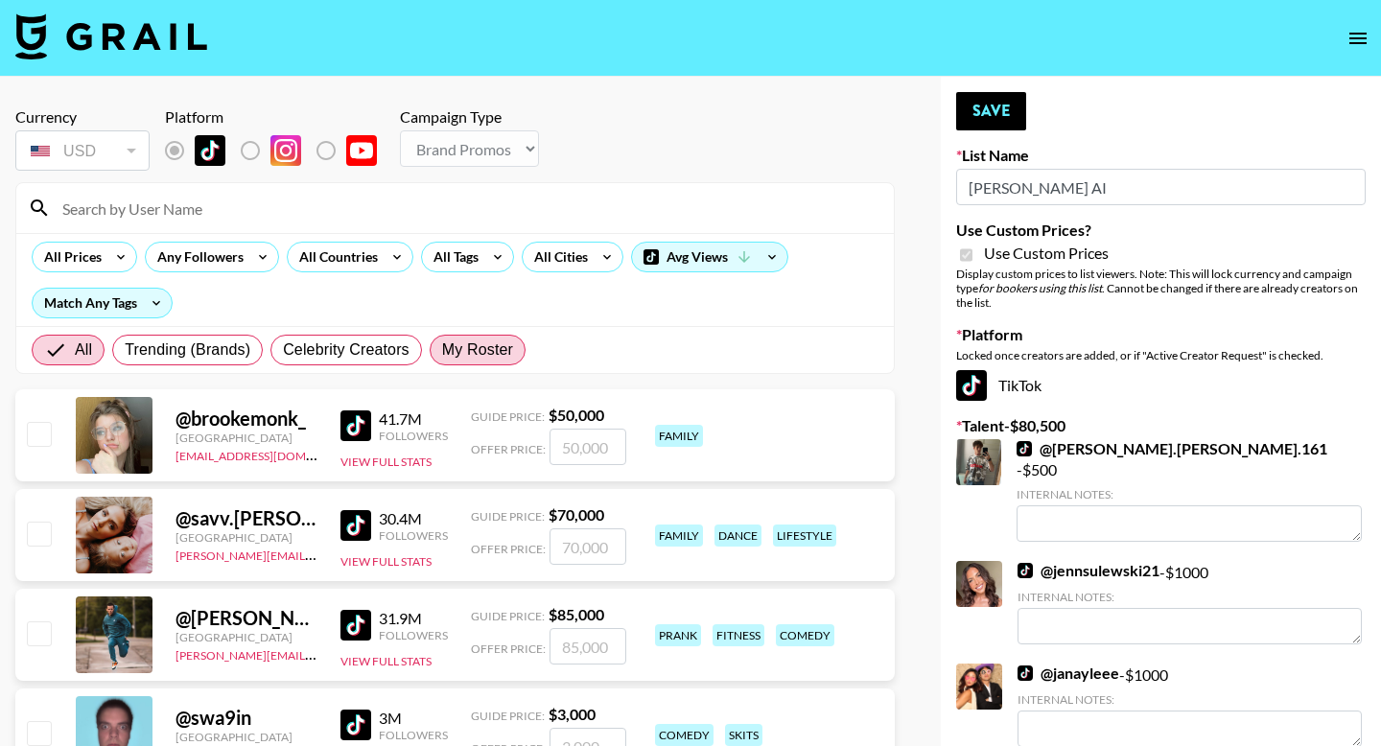  Describe the element at coordinates (805, 535) in the screenshot. I see `div: lifestyle` at that location.